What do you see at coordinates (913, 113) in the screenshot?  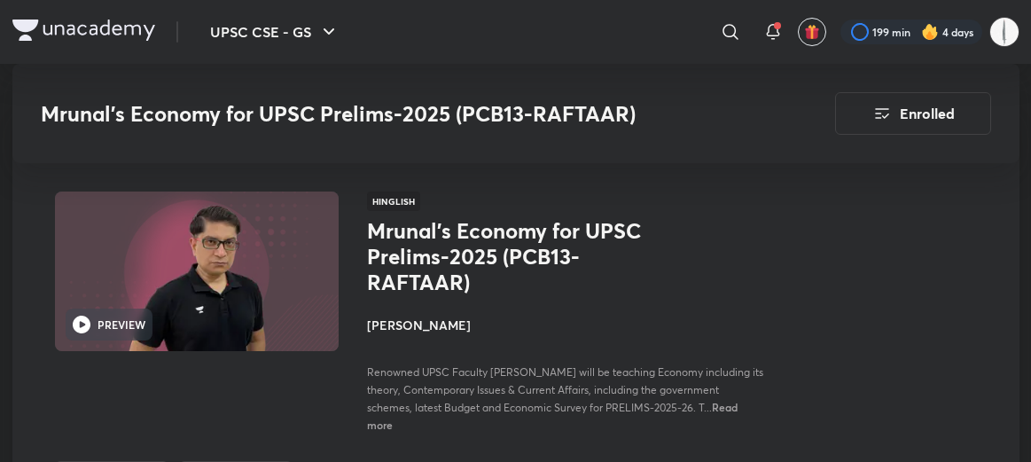 I see `button: Enrolled` at bounding box center [913, 113].